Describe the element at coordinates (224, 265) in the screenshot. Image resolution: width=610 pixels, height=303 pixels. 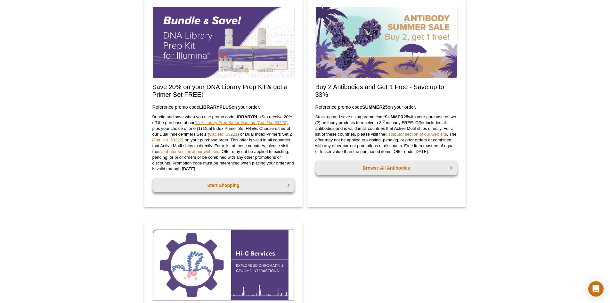
I see `img: Hi-C Service Promotion` at that location.